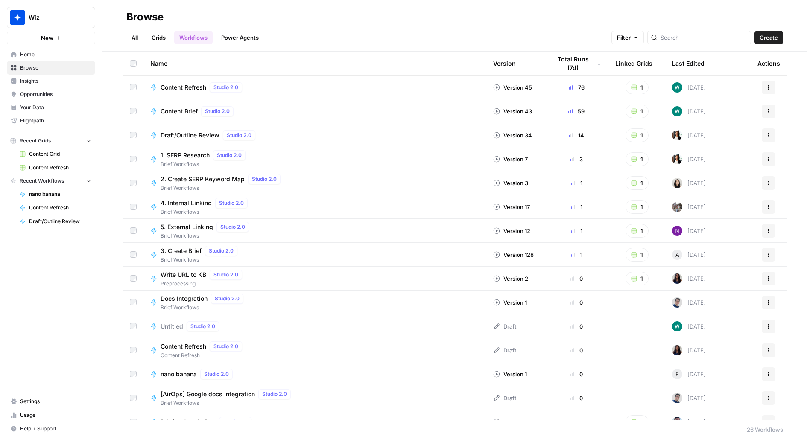 The height and width of the screenshot is (439, 807). I want to click on div: Version 128, so click(513, 255).